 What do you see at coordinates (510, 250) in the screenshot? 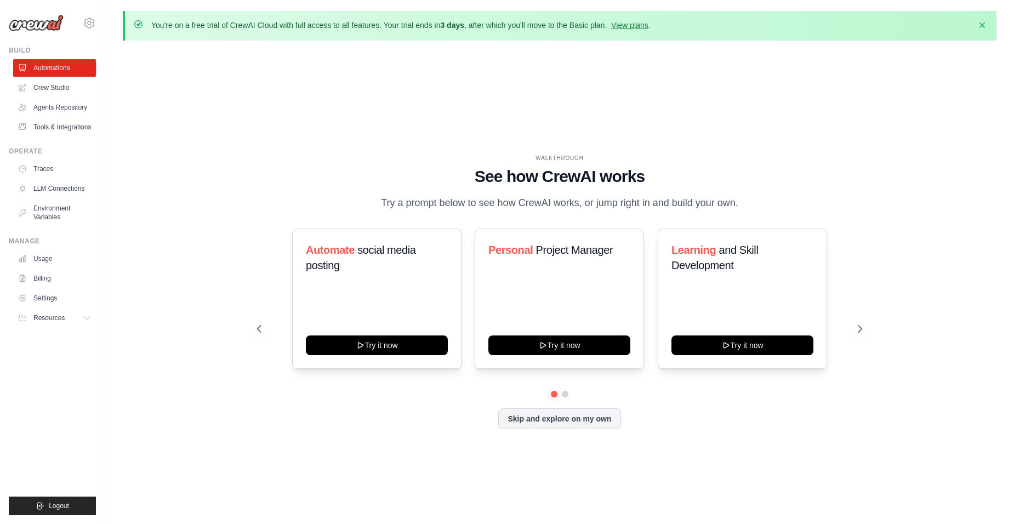
I see `span: Personal` at bounding box center [510, 250].